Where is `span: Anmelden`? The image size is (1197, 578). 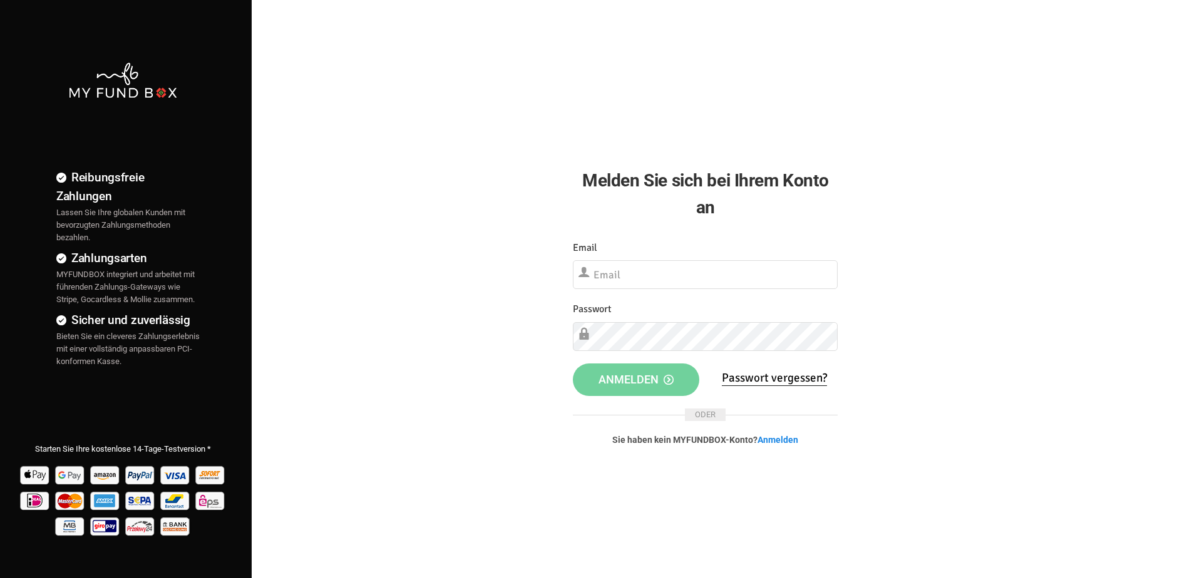
span: Anmelden is located at coordinates (636, 379).